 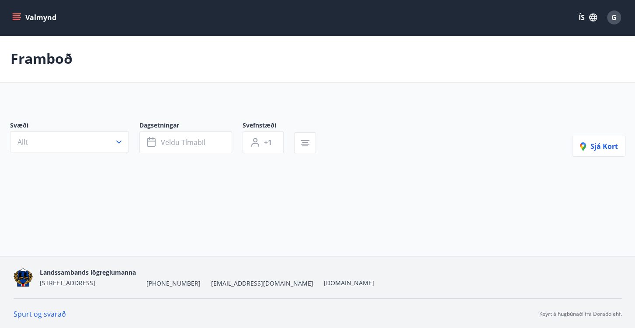 I want to click on button: +1, so click(x=263, y=143).